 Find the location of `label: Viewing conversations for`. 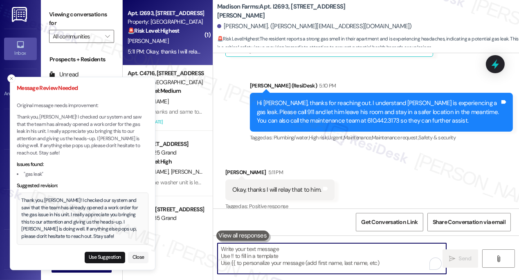

label: Viewing conversations for is located at coordinates (81, 19).